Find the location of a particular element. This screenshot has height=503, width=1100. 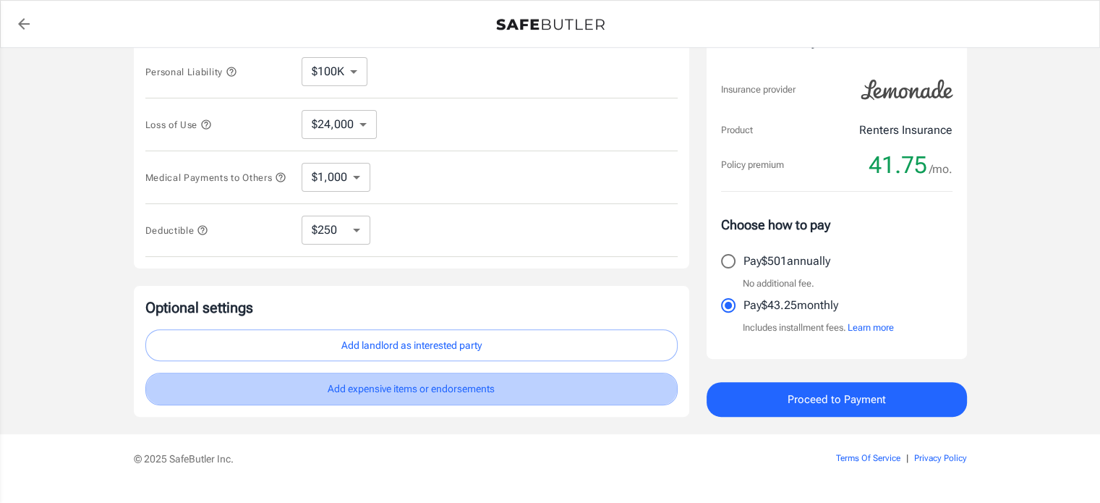

p: Choose how to pay is located at coordinates (837, 224).